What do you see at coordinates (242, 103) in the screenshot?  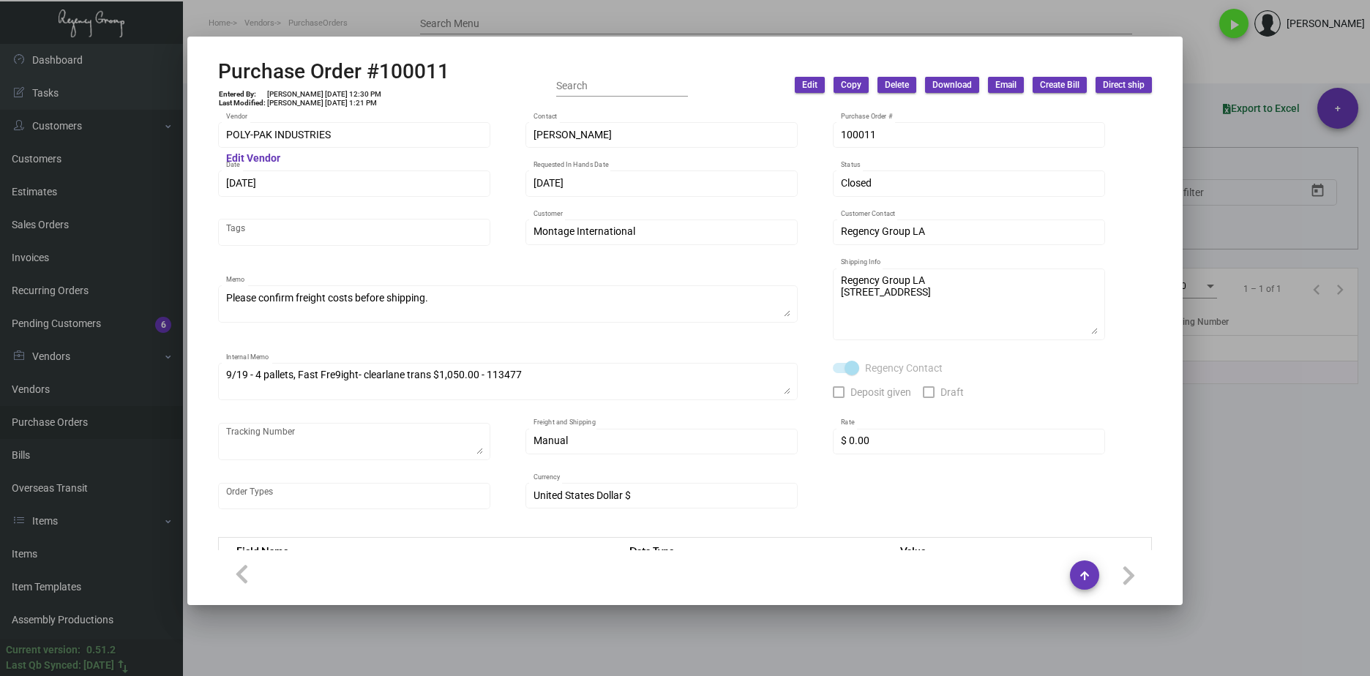 I see `td: Last Modified:` at bounding box center [242, 103].